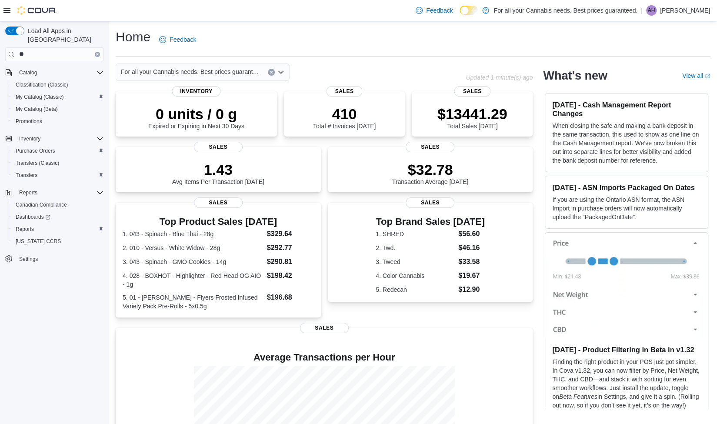  Describe the element at coordinates (290, 297) in the screenshot. I see `dd: $196.68` at that location.